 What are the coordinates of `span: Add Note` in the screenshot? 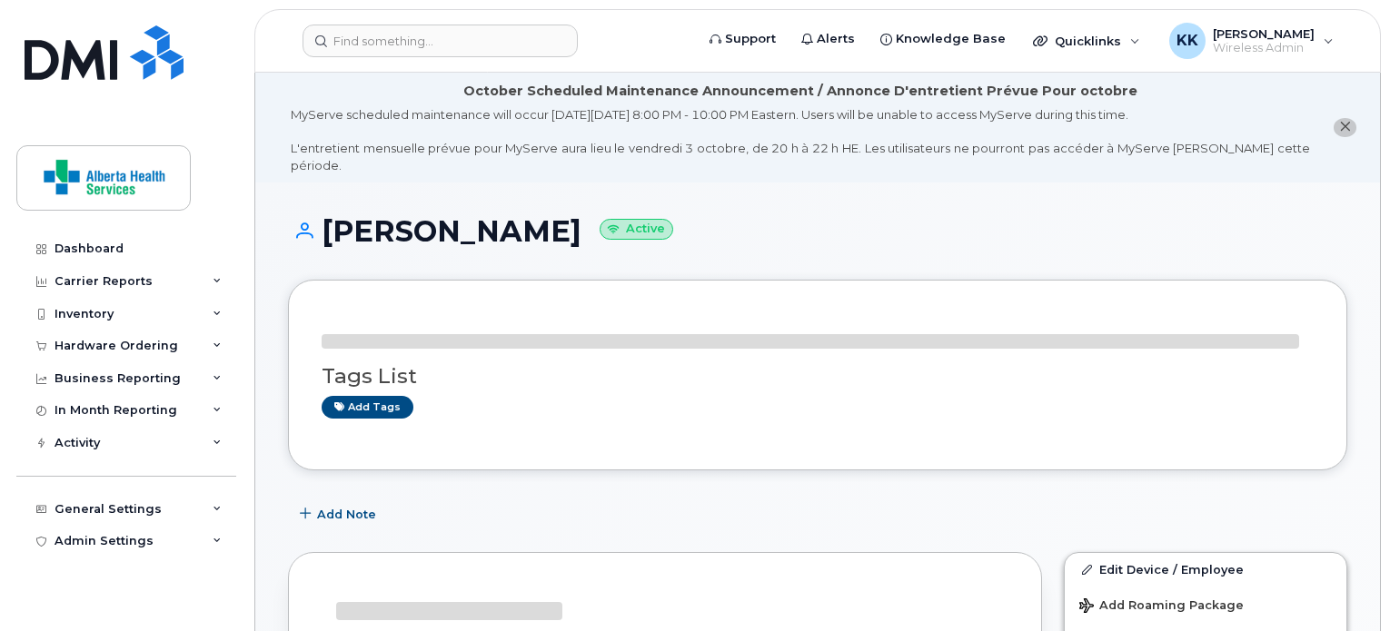 It's located at (346, 514).